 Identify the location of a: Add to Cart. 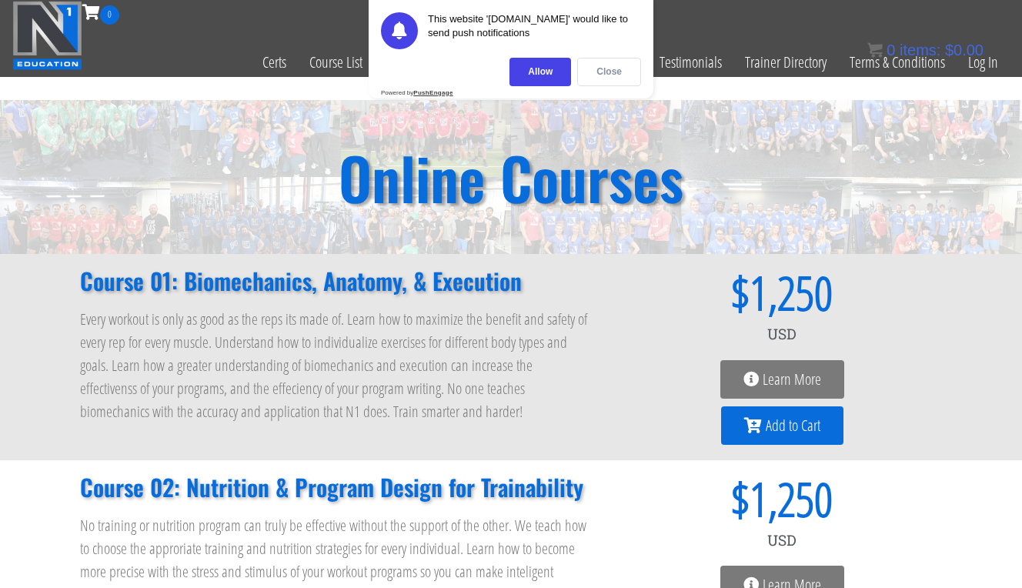
(782, 426).